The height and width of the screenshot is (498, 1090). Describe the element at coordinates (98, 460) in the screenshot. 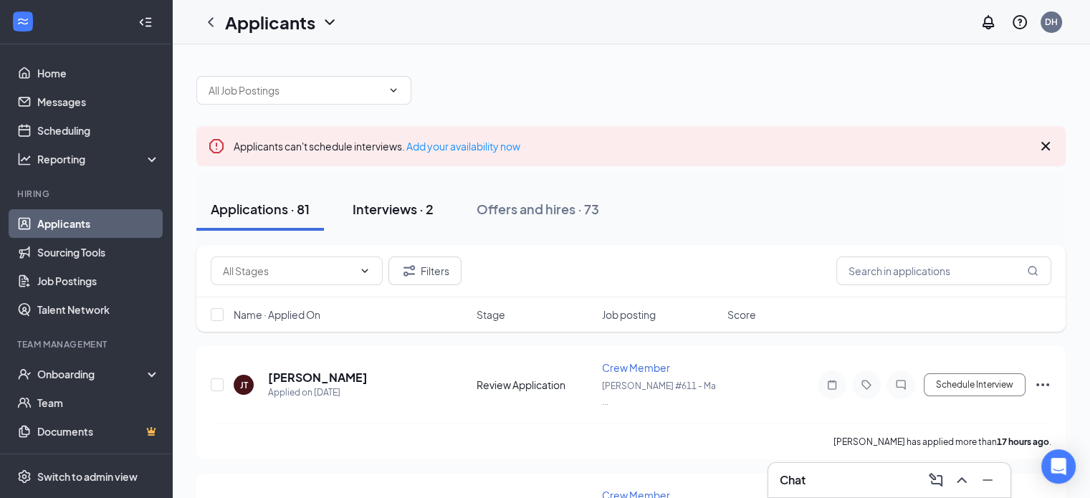

I see `a: SurveysCrown` at that location.